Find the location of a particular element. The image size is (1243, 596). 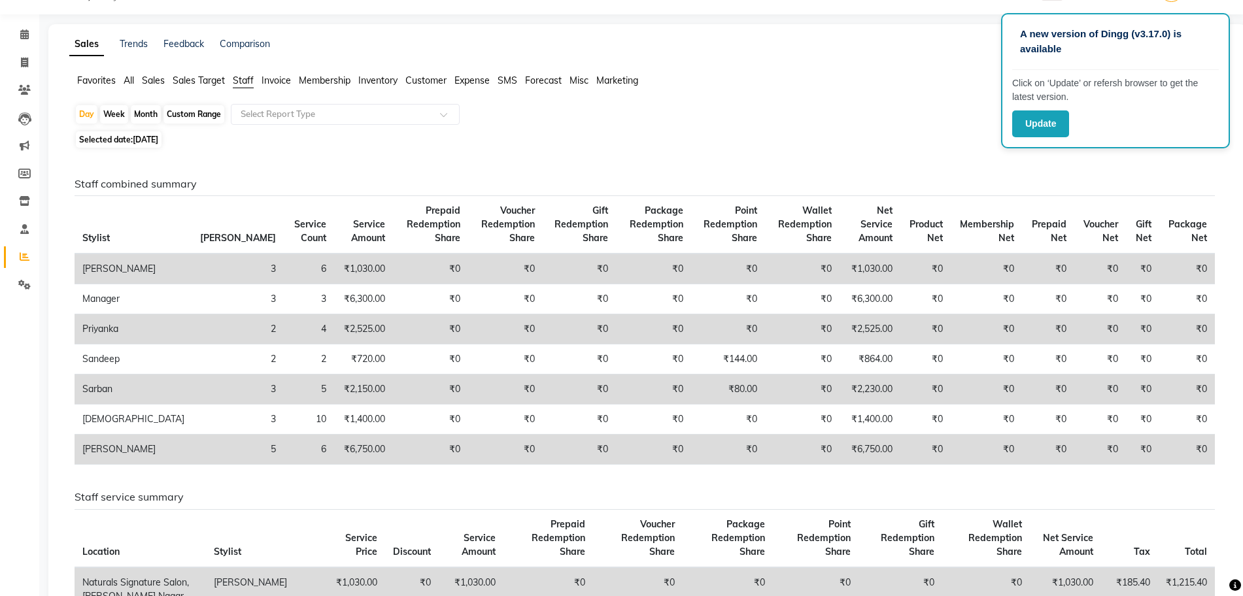

span: Prepaid Net is located at coordinates (1049, 231).